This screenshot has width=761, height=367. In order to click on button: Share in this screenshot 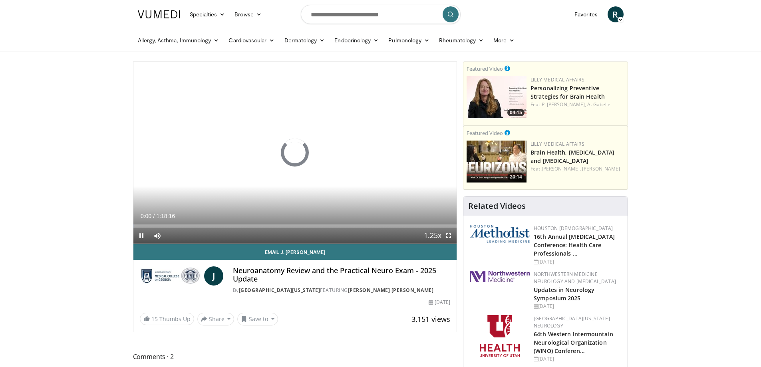, I will do `click(216, 319)`.